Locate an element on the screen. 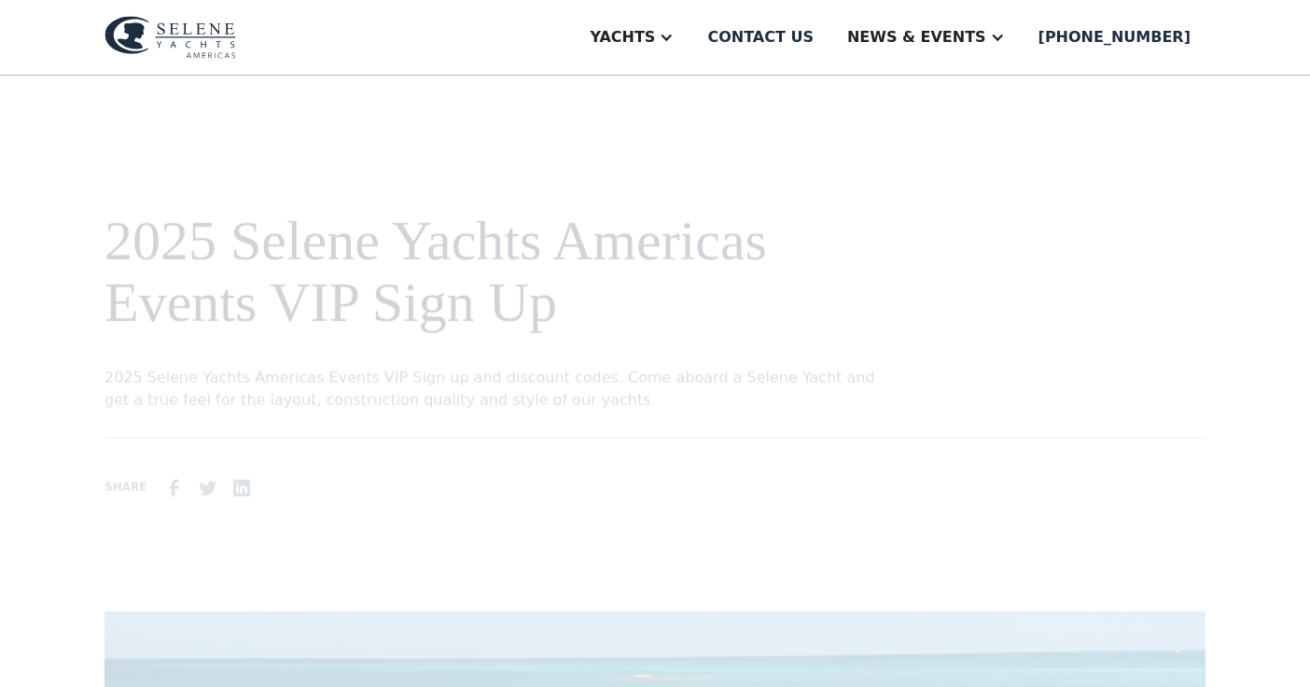 The height and width of the screenshot is (687, 1310). div: Yachts is located at coordinates (622, 37).